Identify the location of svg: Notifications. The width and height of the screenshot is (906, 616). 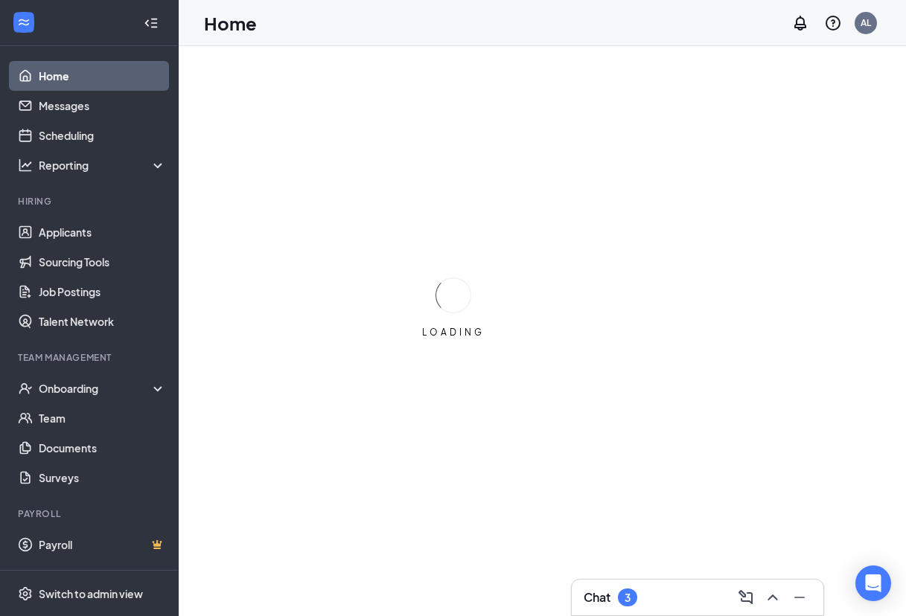
(800, 23).